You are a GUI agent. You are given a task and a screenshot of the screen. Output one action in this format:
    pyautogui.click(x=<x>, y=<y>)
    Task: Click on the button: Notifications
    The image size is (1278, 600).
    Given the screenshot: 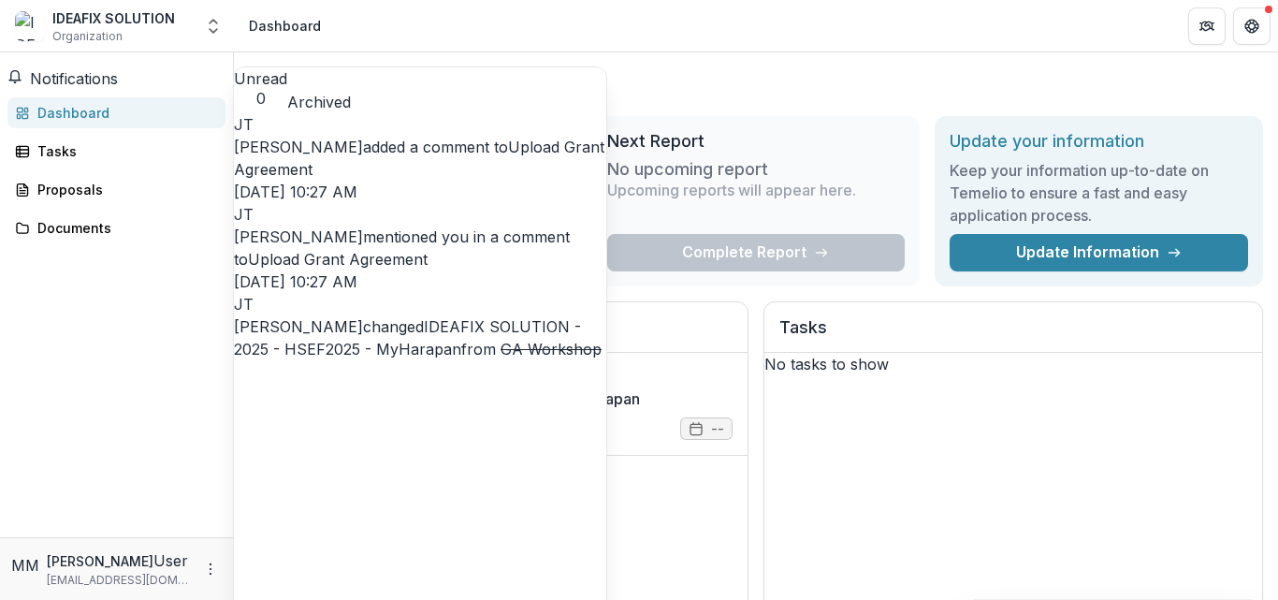 What is the action you would take?
    pyautogui.click(x=63, y=79)
    